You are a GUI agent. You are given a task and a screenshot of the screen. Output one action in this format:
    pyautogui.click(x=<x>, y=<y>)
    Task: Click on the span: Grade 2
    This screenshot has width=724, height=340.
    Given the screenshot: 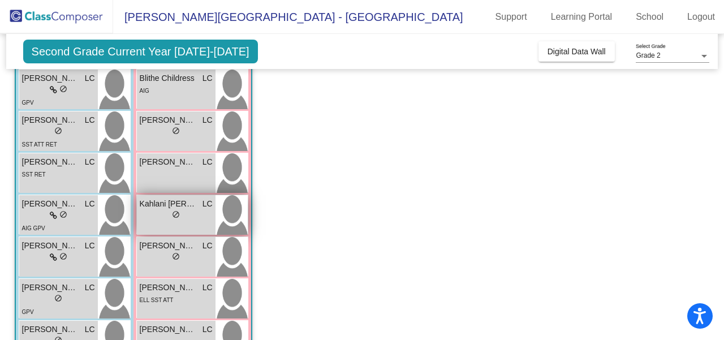 What is the action you would take?
    pyautogui.click(x=648, y=55)
    